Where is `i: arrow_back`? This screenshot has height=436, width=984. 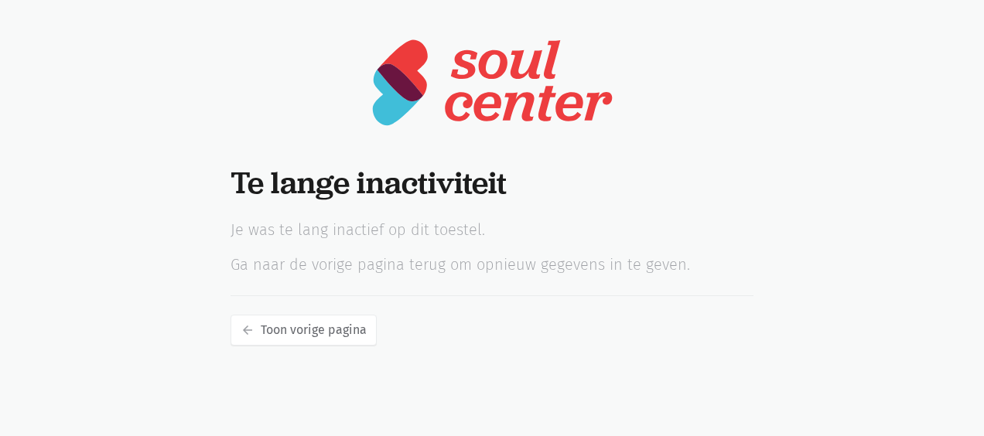 i: arrow_back is located at coordinates (247, 330).